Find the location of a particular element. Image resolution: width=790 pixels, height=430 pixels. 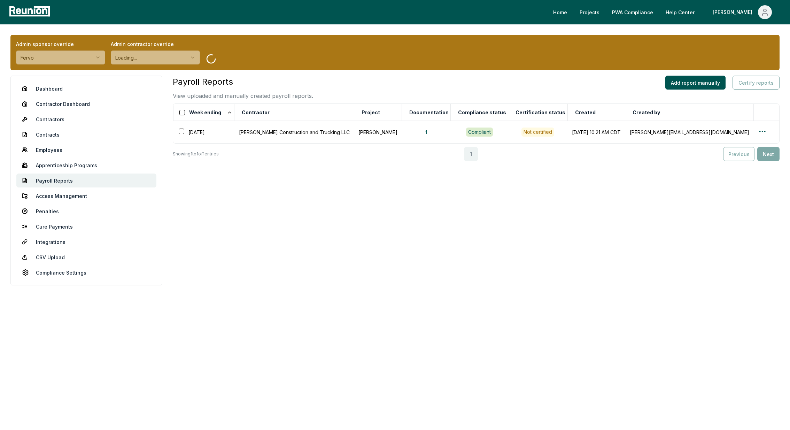

button: Created by is located at coordinates (646, 113).